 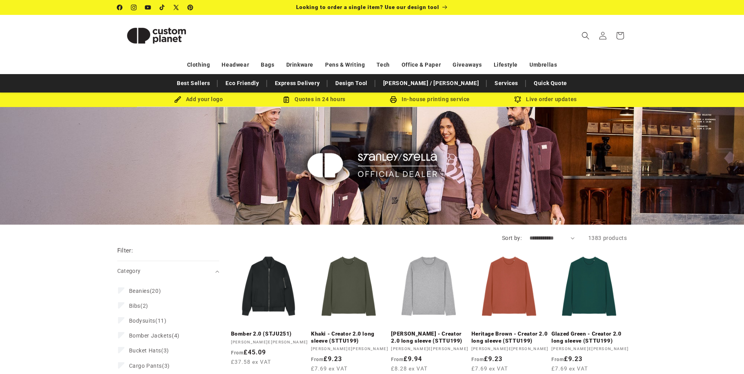 What do you see at coordinates (129, 271) in the screenshot?
I see `span: Category` at bounding box center [129, 271].